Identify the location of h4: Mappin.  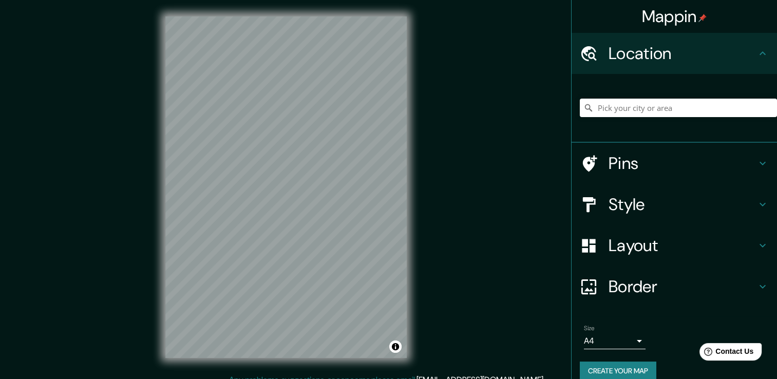
(674, 16).